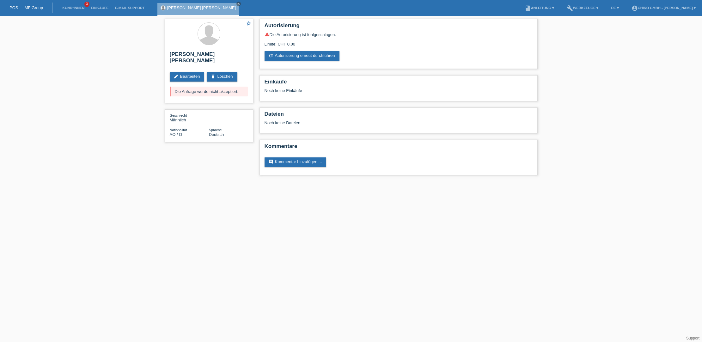  I want to click on h2: Kommentare, so click(399, 148).